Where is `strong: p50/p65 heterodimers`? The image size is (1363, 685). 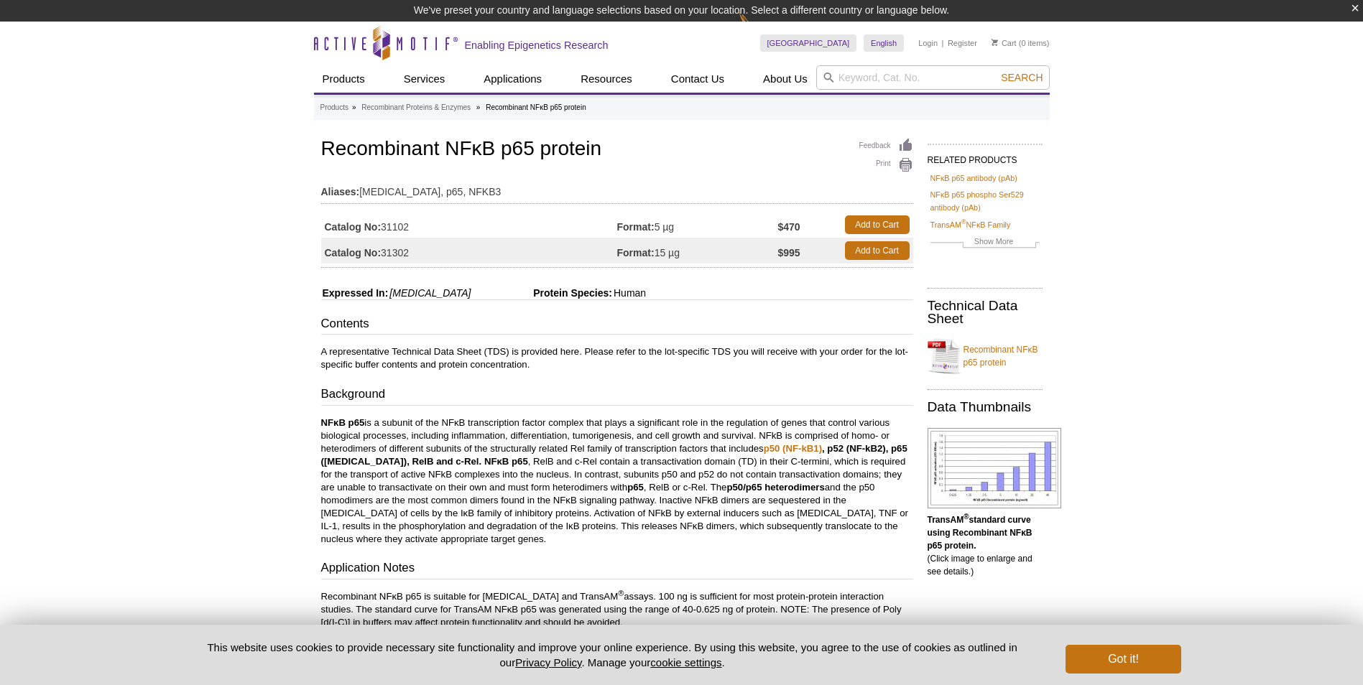 strong: p50/p65 heterodimers is located at coordinates (775, 487).